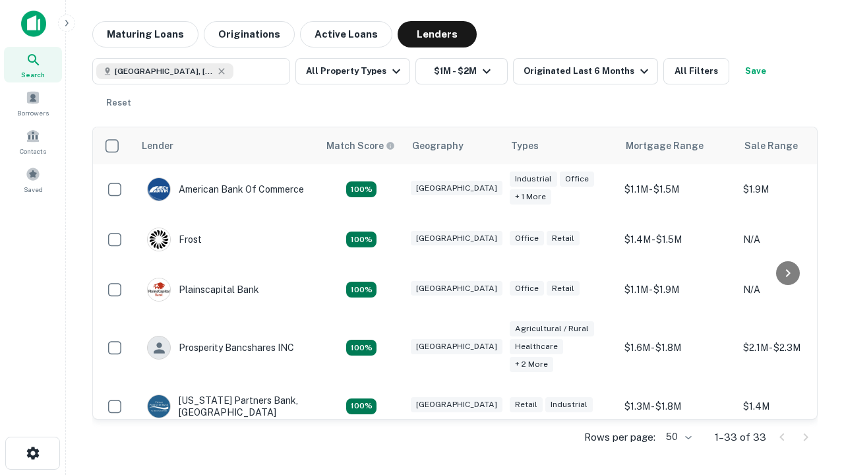 This screenshot has width=844, height=475. I want to click on div: Frost, so click(174, 239).